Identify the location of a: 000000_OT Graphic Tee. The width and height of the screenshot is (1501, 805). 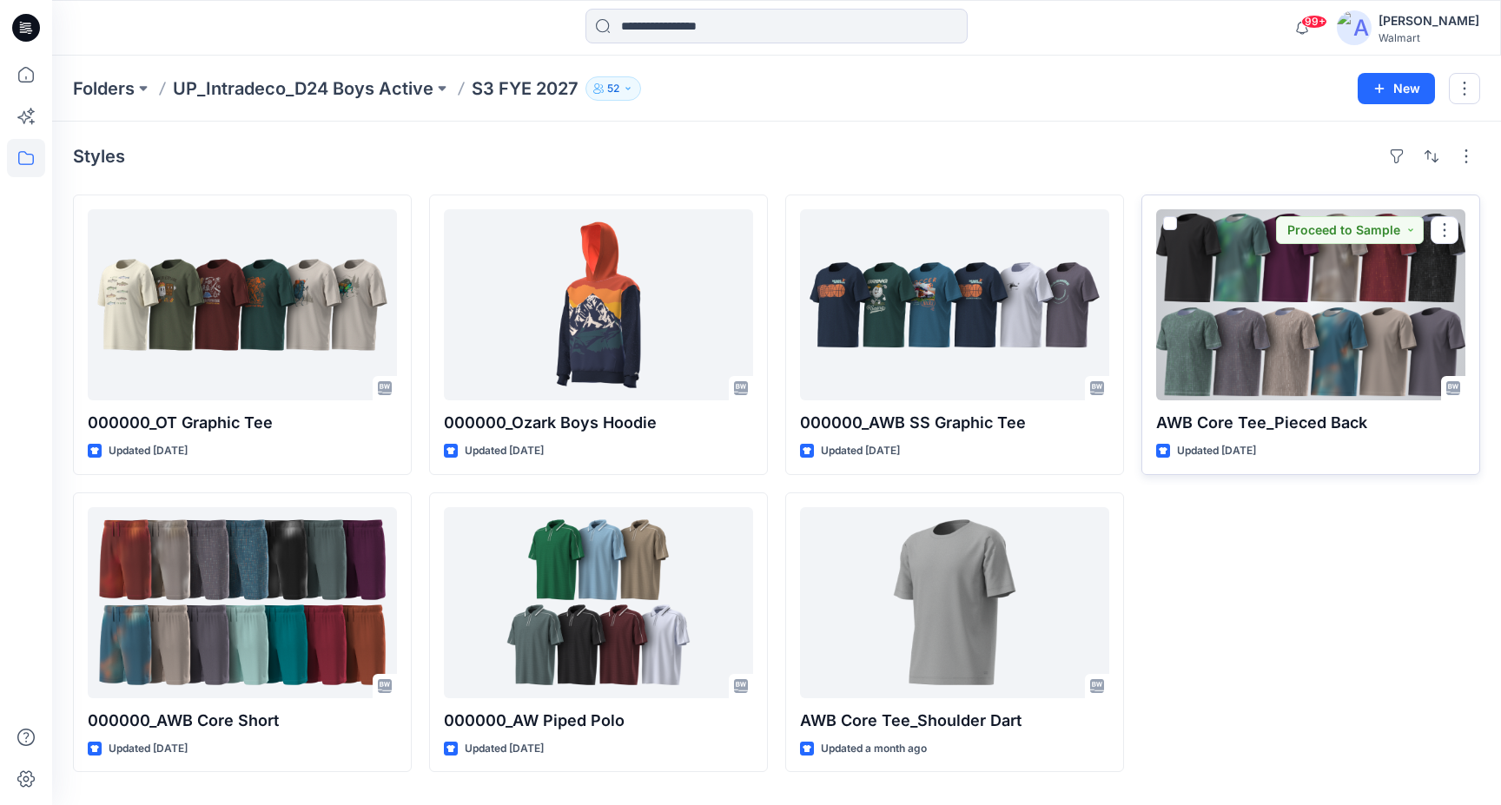
(242, 305).